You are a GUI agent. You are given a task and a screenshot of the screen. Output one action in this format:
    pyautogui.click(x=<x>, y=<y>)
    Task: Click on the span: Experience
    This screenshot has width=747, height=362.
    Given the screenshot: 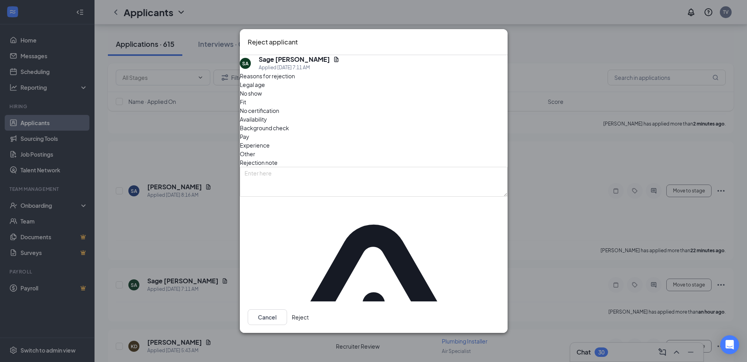 What is the action you would take?
    pyautogui.click(x=255, y=145)
    